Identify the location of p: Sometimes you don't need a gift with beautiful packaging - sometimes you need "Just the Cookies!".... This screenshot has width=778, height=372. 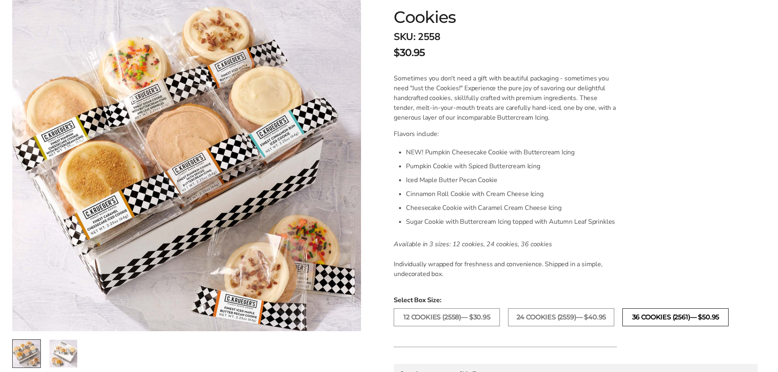
(505, 98).